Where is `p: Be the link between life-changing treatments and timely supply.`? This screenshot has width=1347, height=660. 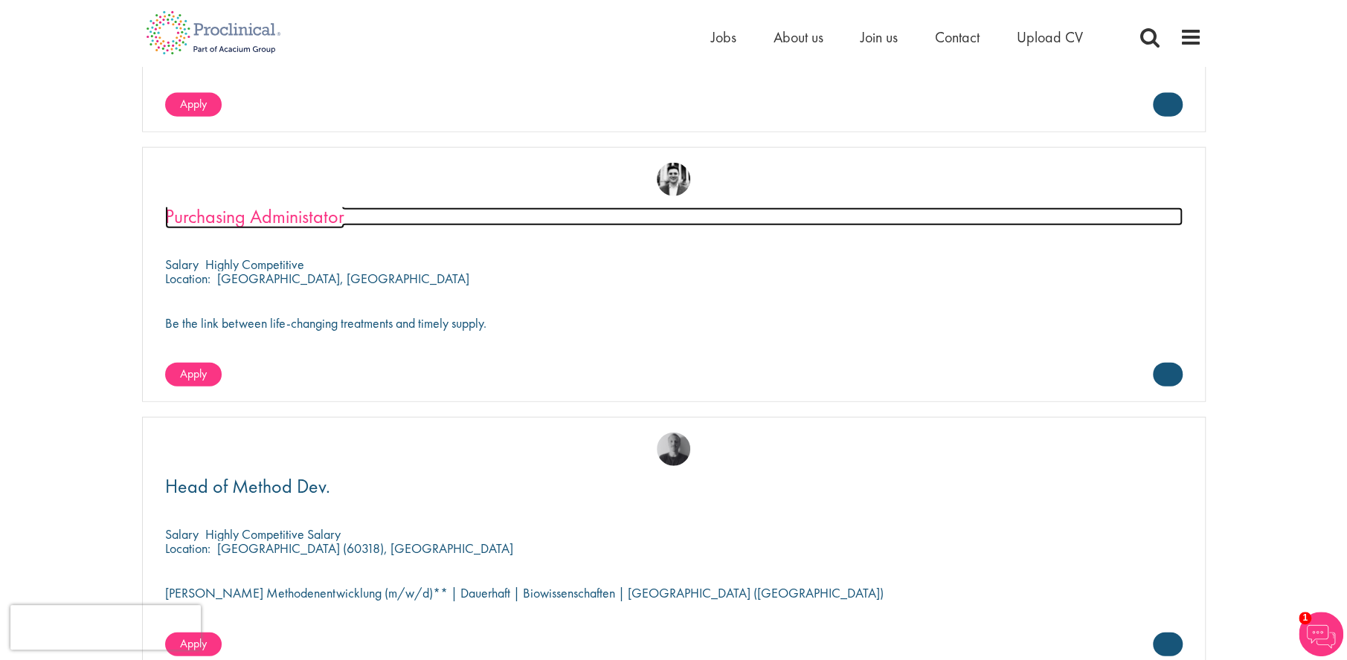
p: Be the link between life-changing treatments and timely supply. is located at coordinates (674, 323).